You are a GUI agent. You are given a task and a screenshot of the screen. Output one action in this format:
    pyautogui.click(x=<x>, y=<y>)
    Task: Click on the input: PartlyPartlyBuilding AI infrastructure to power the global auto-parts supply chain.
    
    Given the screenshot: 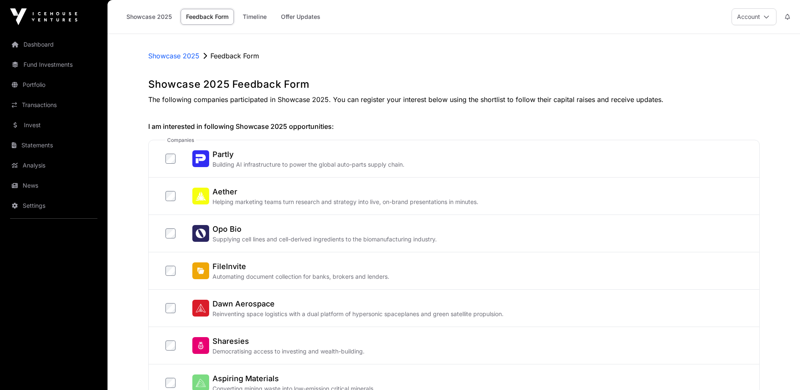 What is the action you would take?
    pyautogui.click(x=171, y=159)
    